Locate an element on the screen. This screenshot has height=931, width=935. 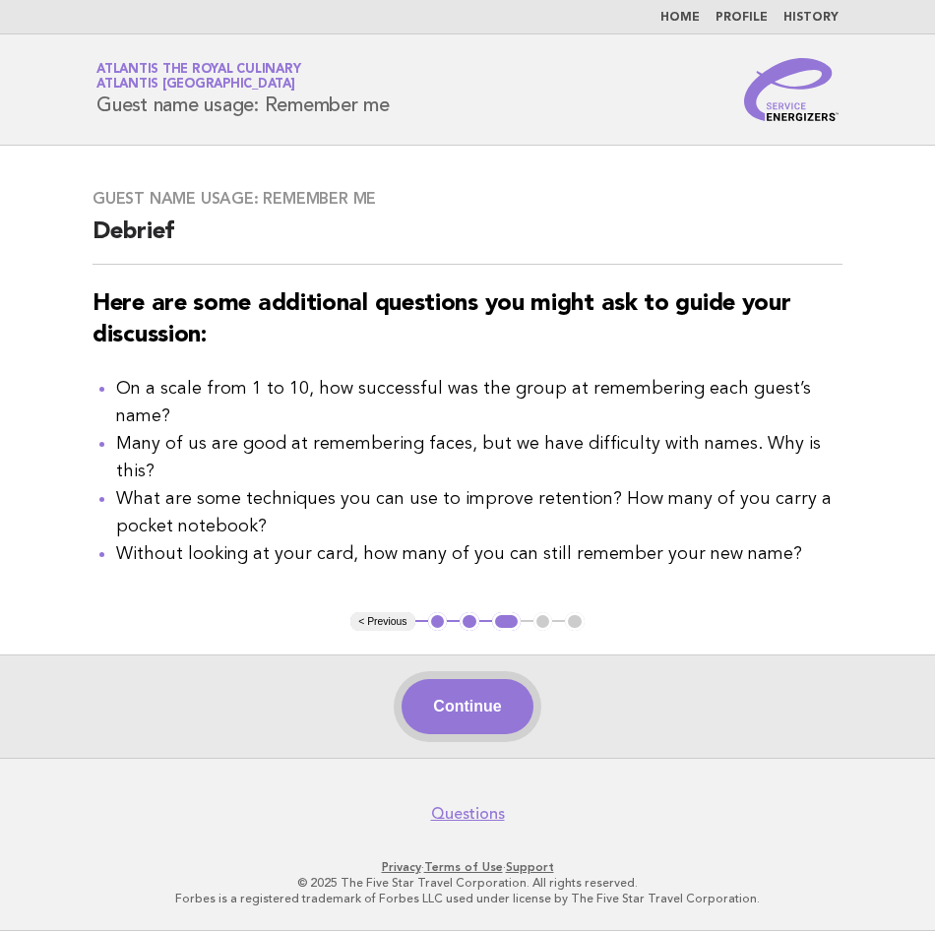
h2: Debrief is located at coordinates (467, 240).